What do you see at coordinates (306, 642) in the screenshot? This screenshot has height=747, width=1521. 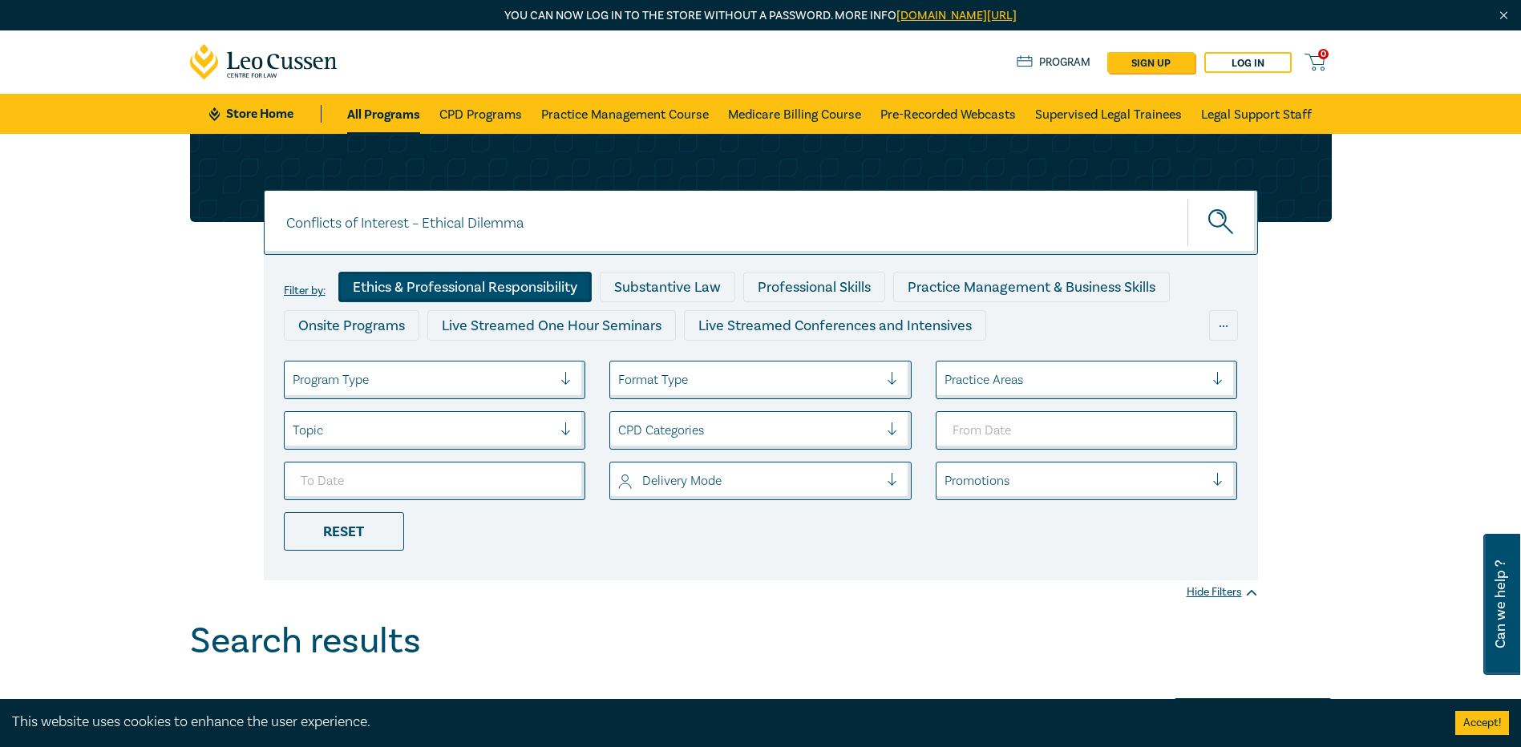 I see `h1: Search results` at bounding box center [306, 642].